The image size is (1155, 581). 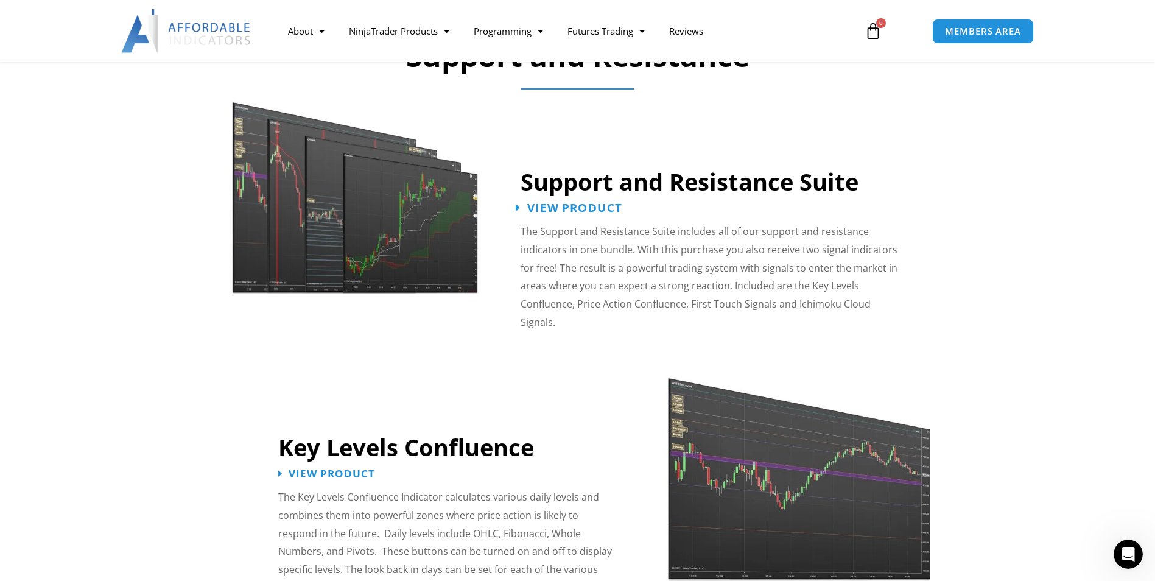 What do you see at coordinates (881, 23) in the screenshot?
I see `span: 0` at bounding box center [881, 23].